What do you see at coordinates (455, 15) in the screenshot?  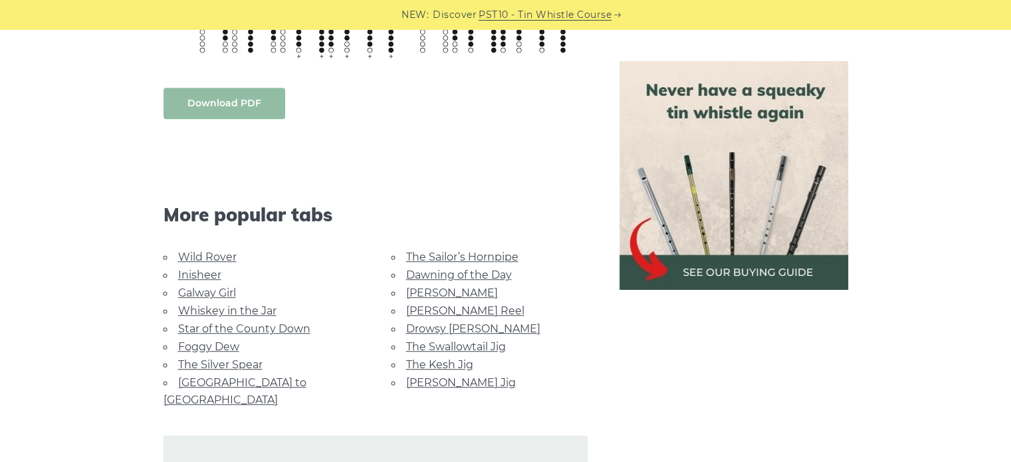 I see `span: Discover` at bounding box center [455, 15].